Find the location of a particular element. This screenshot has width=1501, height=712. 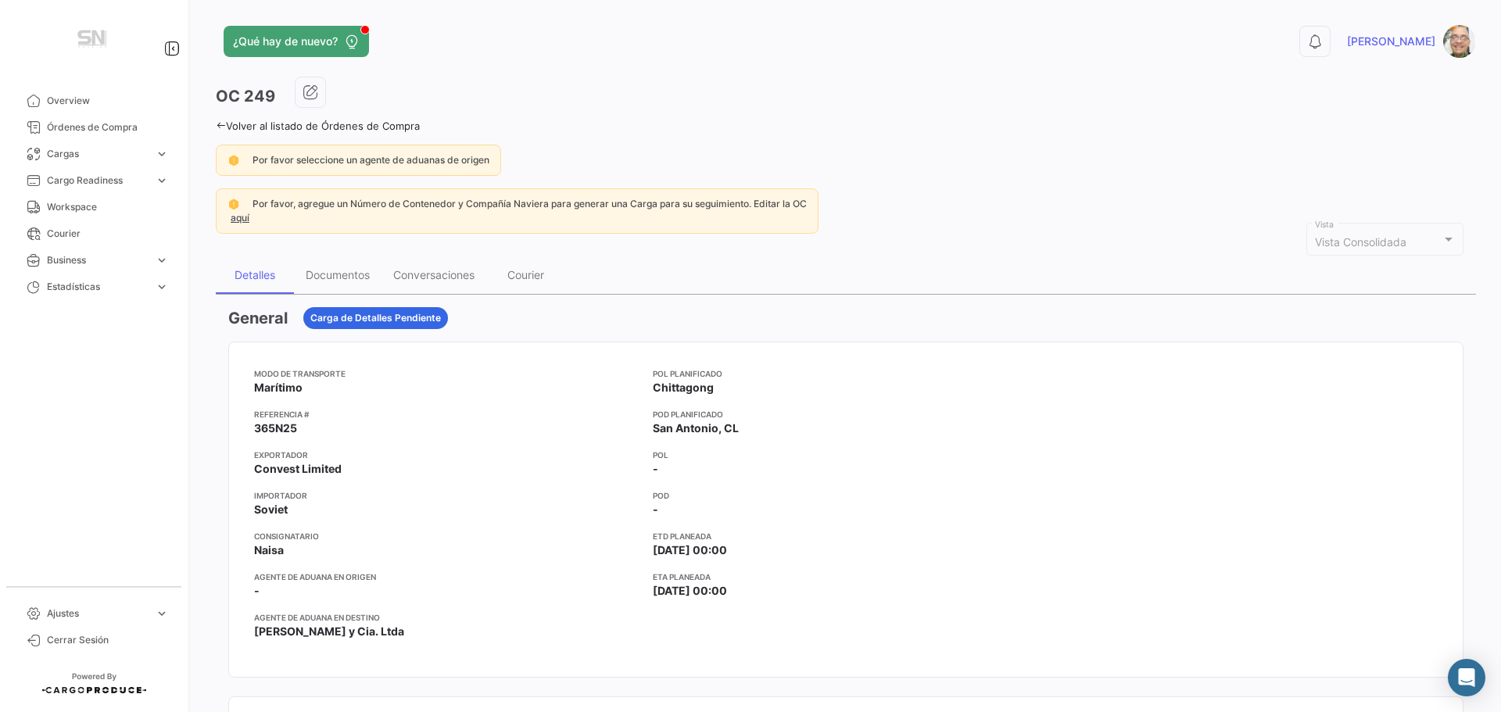

a: Workspace is located at coordinates (94, 207).